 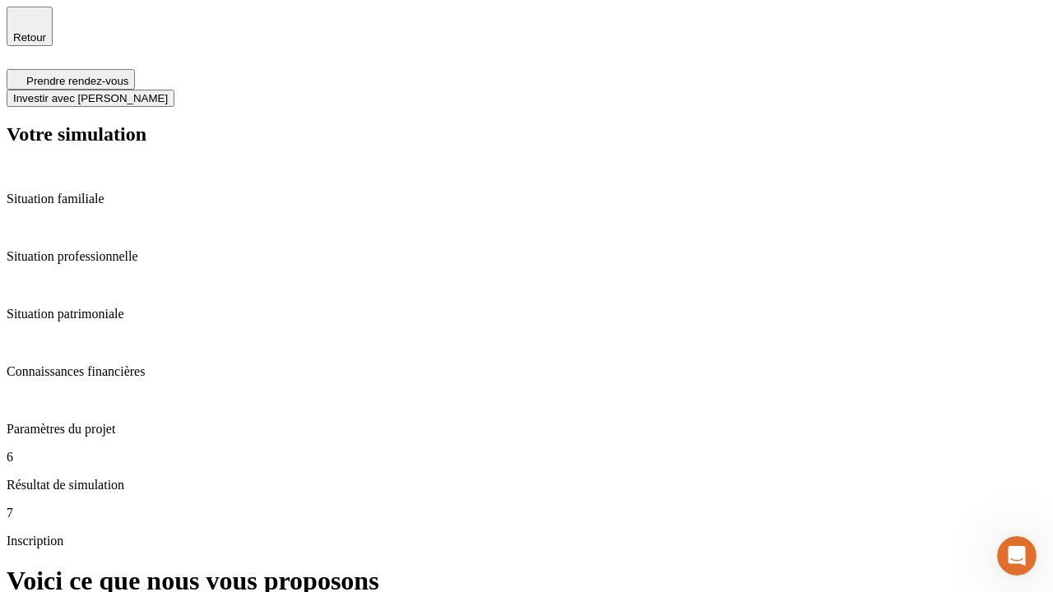 I want to click on p: Résultat de simulation, so click(x=527, y=485).